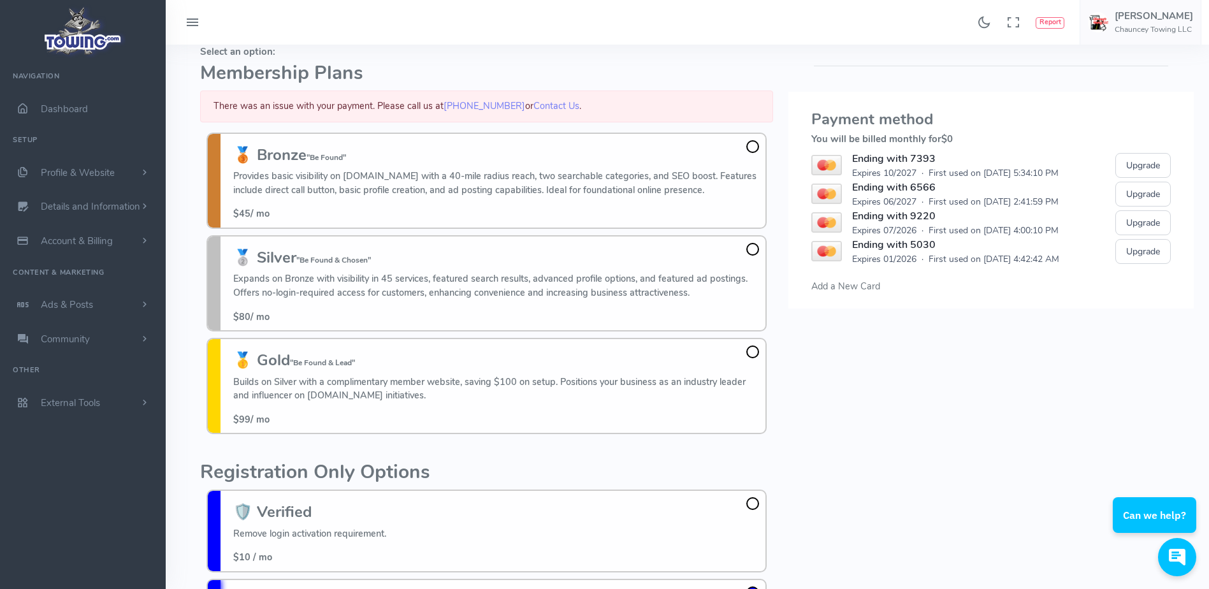 Image resolution: width=1209 pixels, height=589 pixels. I want to click on a: Contact Us, so click(556, 106).